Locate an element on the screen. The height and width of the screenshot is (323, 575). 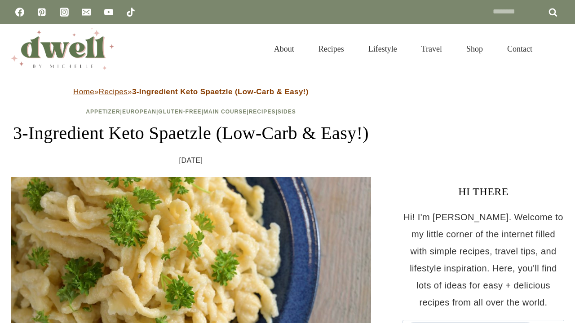
a: Pinterest is located at coordinates (42, 12).